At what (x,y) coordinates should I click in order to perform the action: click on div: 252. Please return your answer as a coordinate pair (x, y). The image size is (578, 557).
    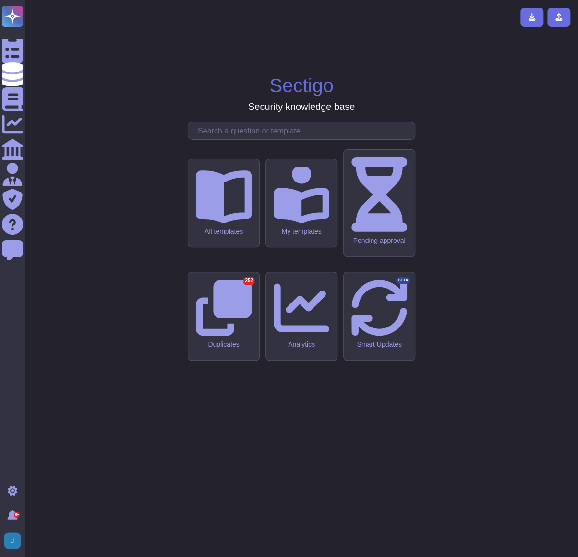
    Looking at the image, I should click on (249, 281).